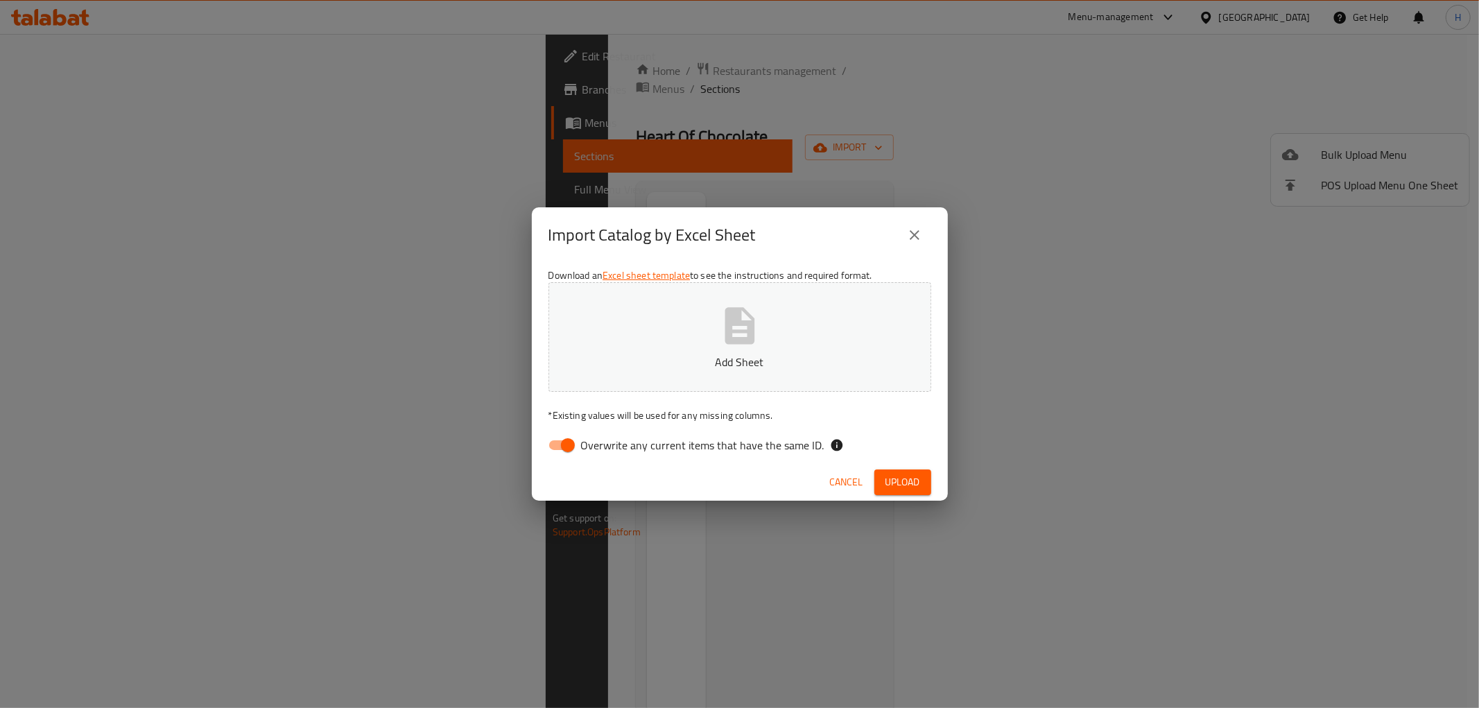  Describe the element at coordinates (740, 337) in the screenshot. I see `button: Add Sheet` at that location.